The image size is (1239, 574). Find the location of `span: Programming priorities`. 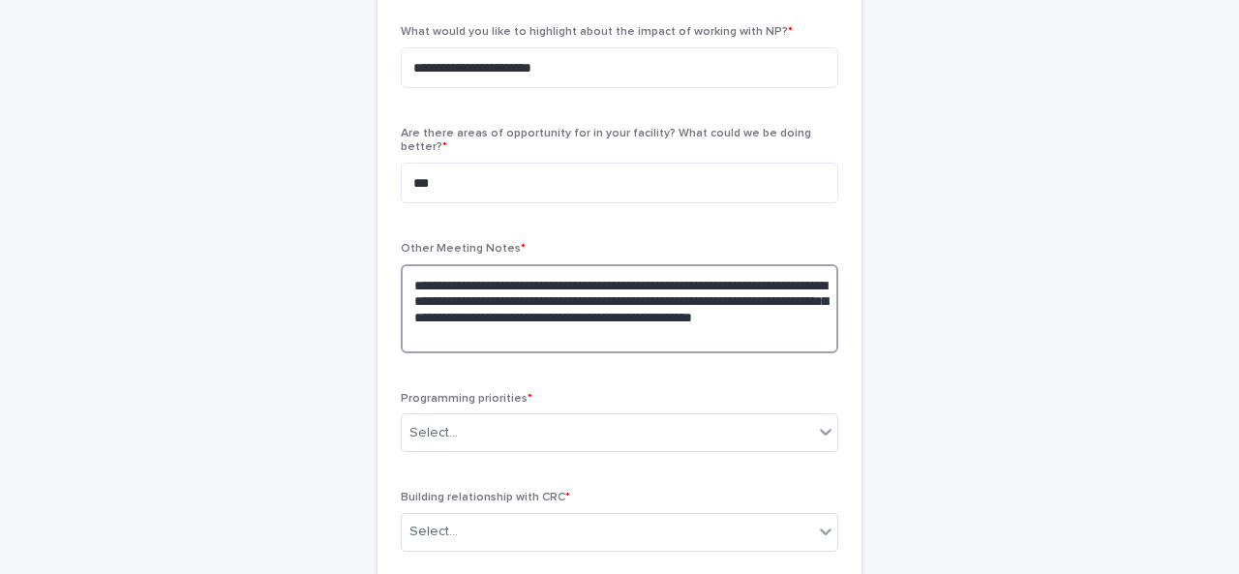

span: Programming priorities is located at coordinates (467, 399).